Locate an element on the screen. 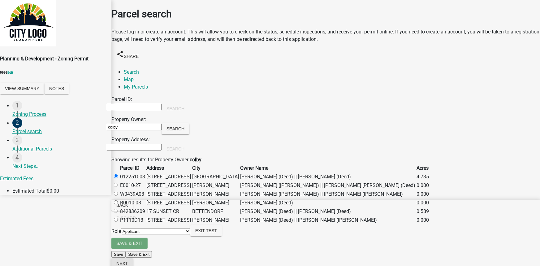  div: Zoning Process is located at coordinates (59, 114).